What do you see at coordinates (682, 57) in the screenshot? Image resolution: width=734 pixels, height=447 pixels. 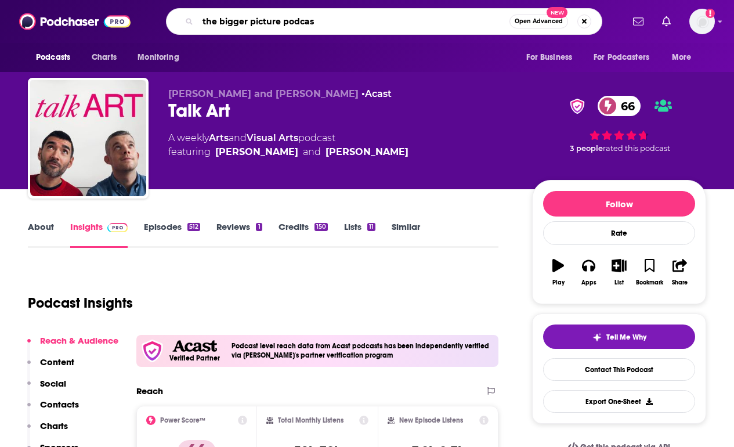 I see `span: More` at bounding box center [682, 57].